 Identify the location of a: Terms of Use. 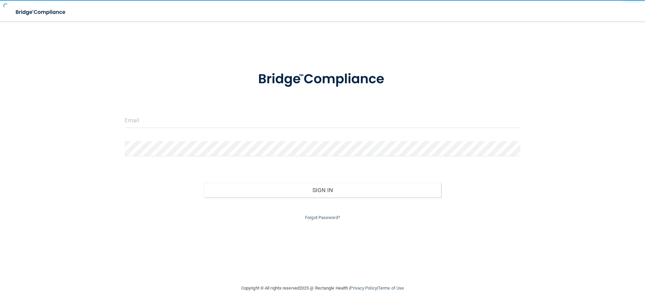
(391, 288).